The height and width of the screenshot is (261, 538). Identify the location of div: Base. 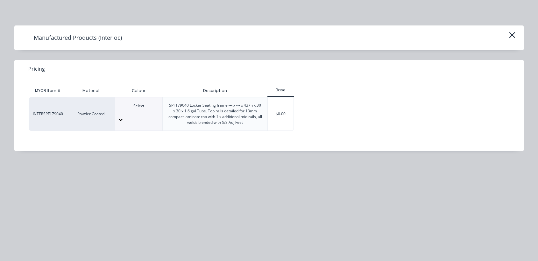
(280, 90).